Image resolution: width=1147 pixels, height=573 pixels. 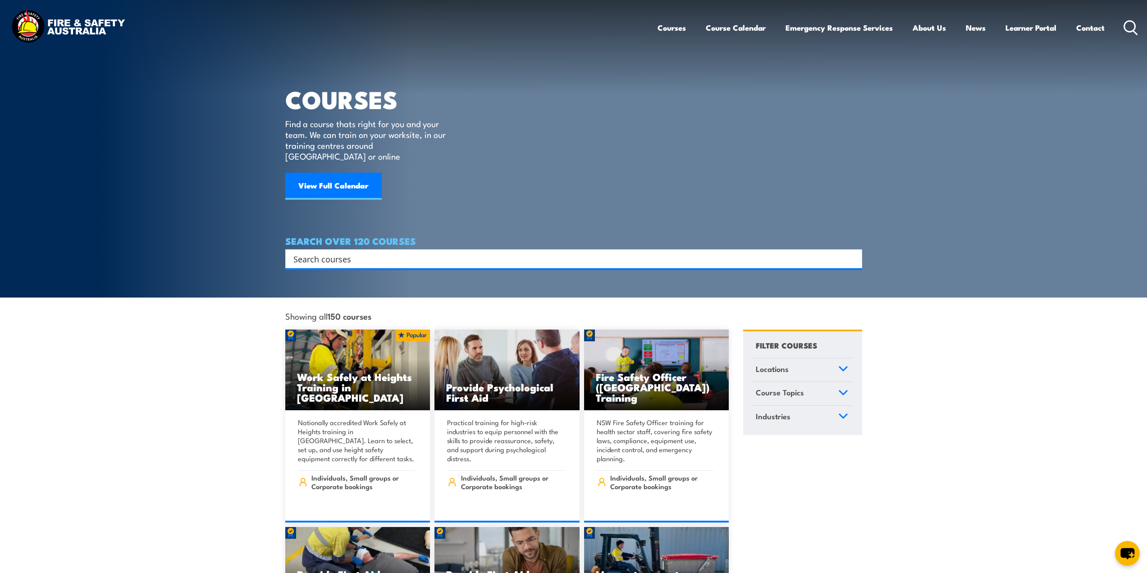 What do you see at coordinates (976, 27) in the screenshot?
I see `a: News` at bounding box center [976, 27].